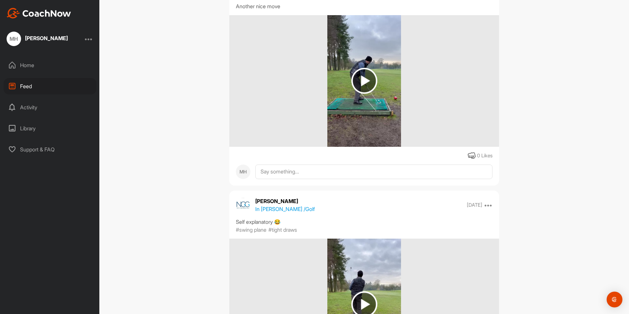  What do you see at coordinates (364, 81) in the screenshot?
I see `img: media` at bounding box center [364, 81].